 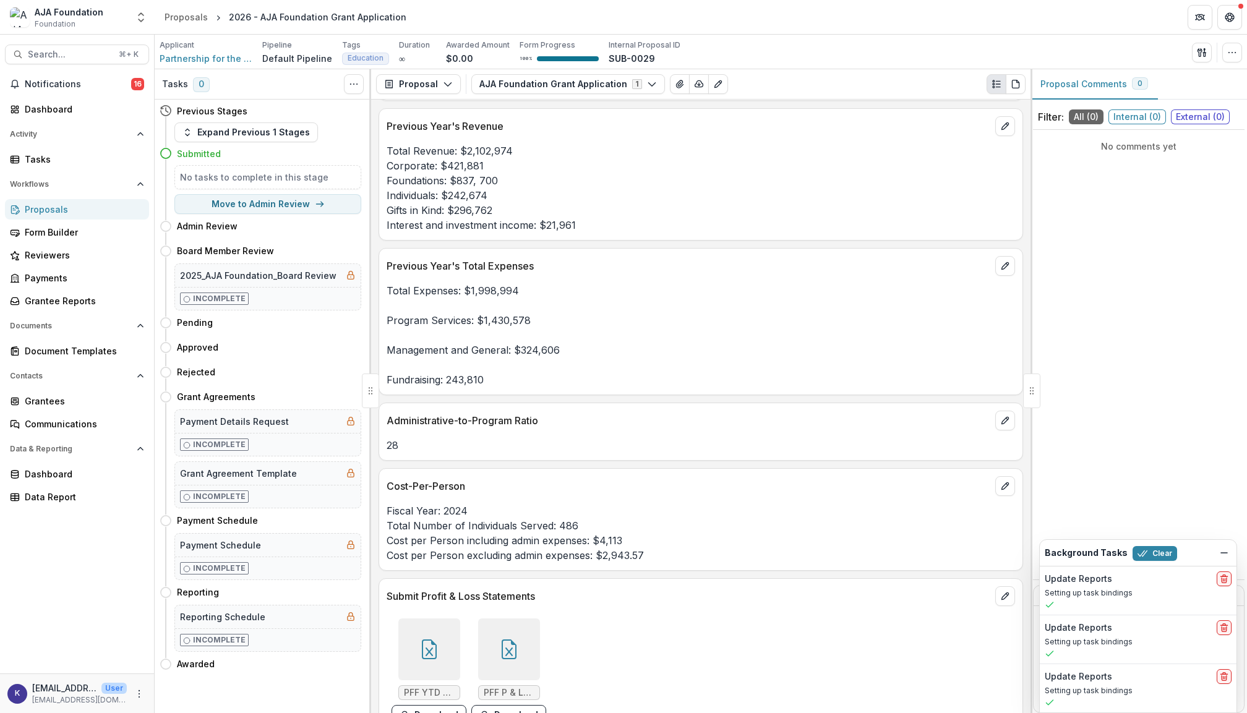 I want to click on div: Reviewers, so click(x=82, y=255).